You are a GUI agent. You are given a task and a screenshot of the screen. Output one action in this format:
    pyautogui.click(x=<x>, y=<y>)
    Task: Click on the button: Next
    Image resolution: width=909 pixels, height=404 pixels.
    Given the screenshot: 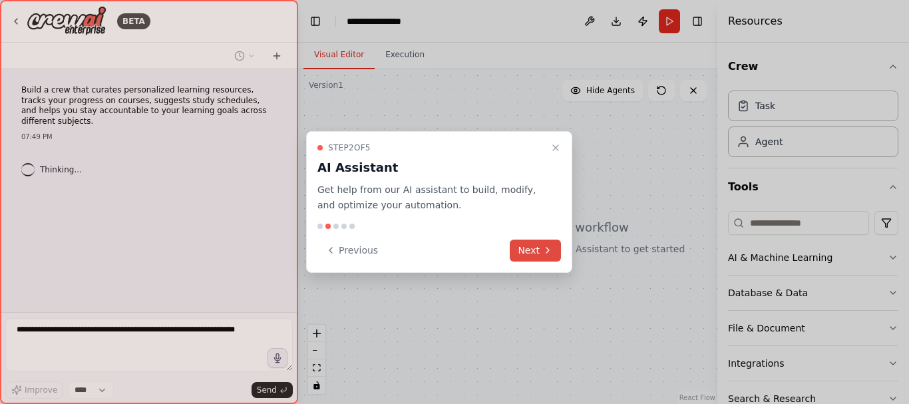 What is the action you would take?
    pyautogui.click(x=535, y=250)
    